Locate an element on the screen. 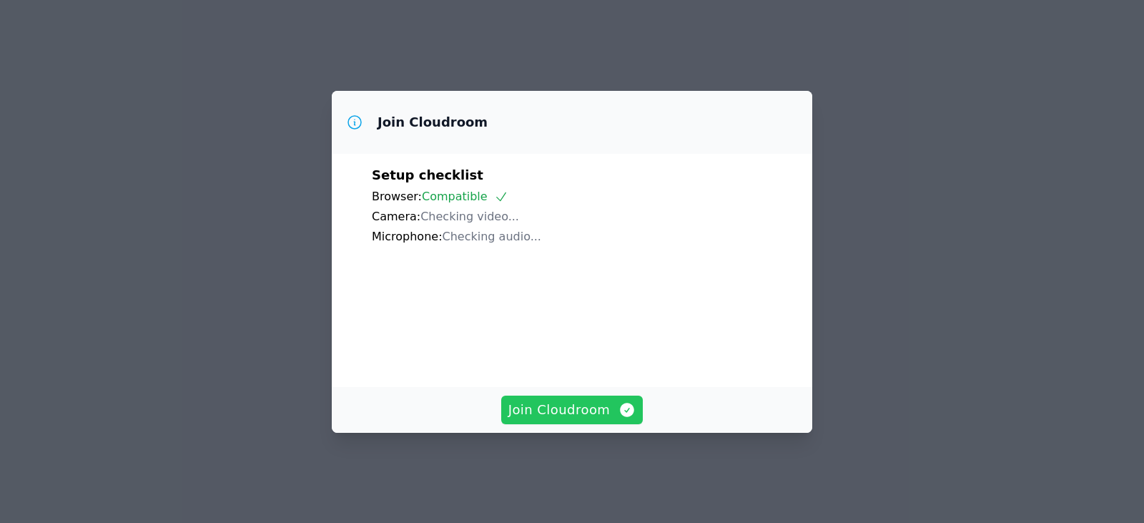 The width and height of the screenshot is (1144, 523). span: Setup checklist is located at coordinates (428, 174).